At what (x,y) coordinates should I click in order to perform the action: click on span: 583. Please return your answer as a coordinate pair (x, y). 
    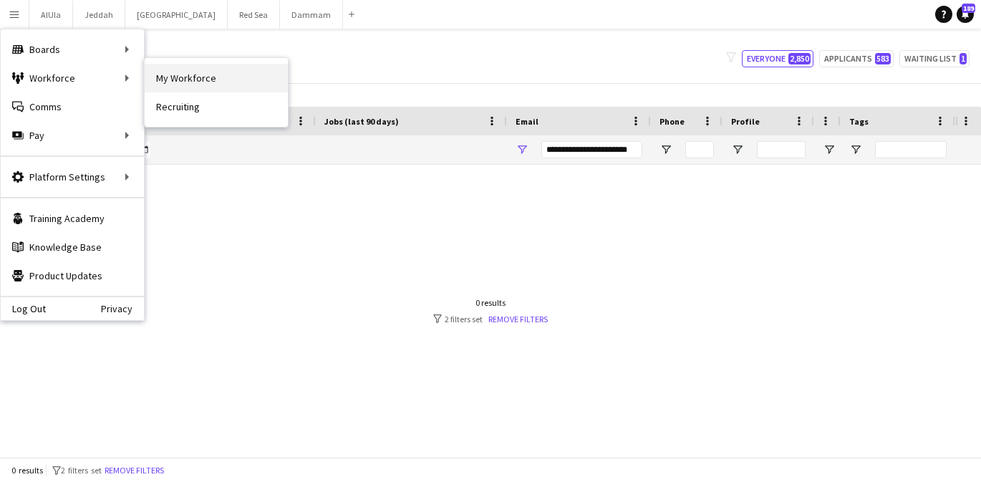
    Looking at the image, I should click on (883, 59).